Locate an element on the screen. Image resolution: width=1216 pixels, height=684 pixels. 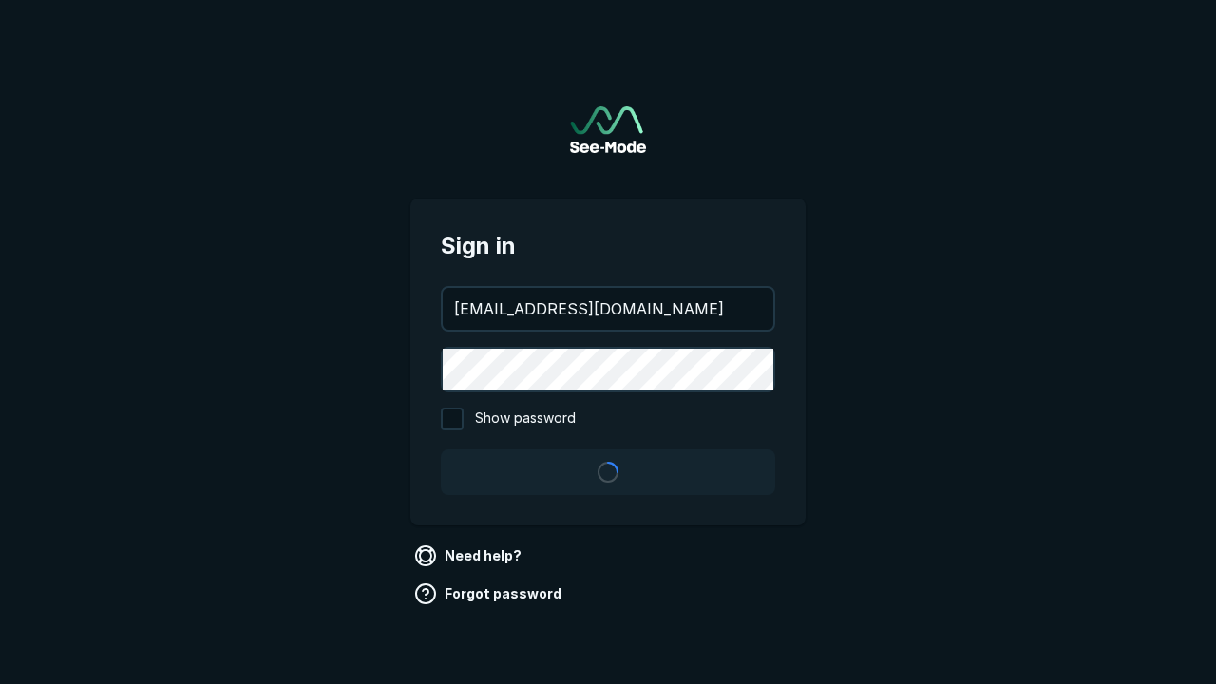
span: Sign in is located at coordinates (608, 246).